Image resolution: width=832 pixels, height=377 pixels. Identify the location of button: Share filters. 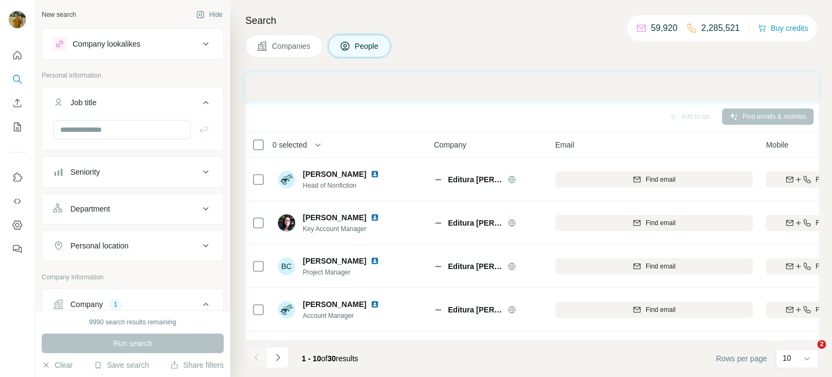
(197, 365).